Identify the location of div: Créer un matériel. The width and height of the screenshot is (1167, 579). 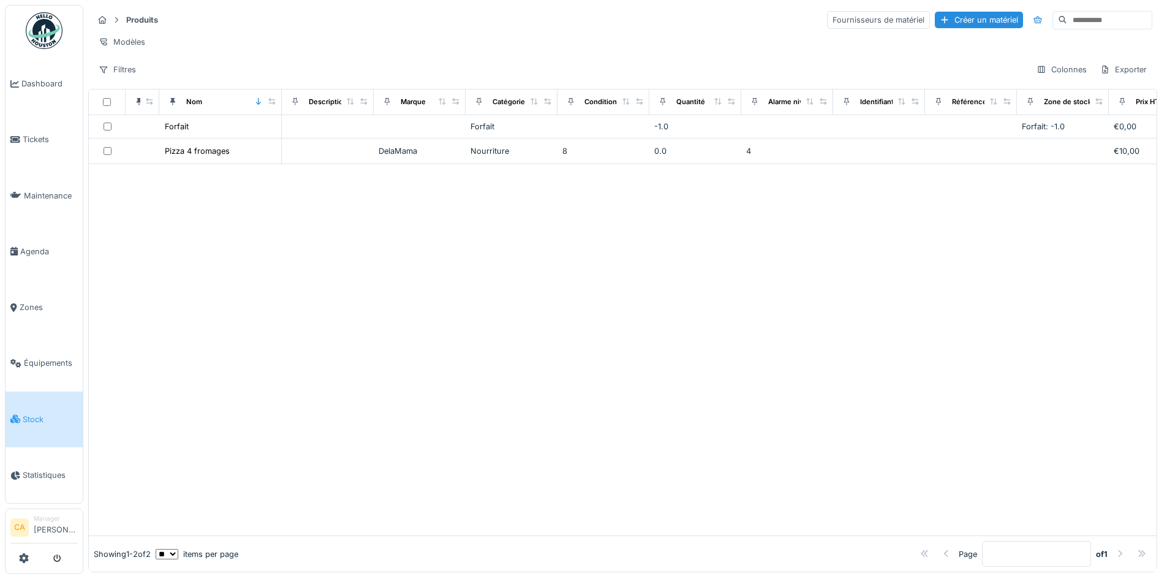
(979, 20).